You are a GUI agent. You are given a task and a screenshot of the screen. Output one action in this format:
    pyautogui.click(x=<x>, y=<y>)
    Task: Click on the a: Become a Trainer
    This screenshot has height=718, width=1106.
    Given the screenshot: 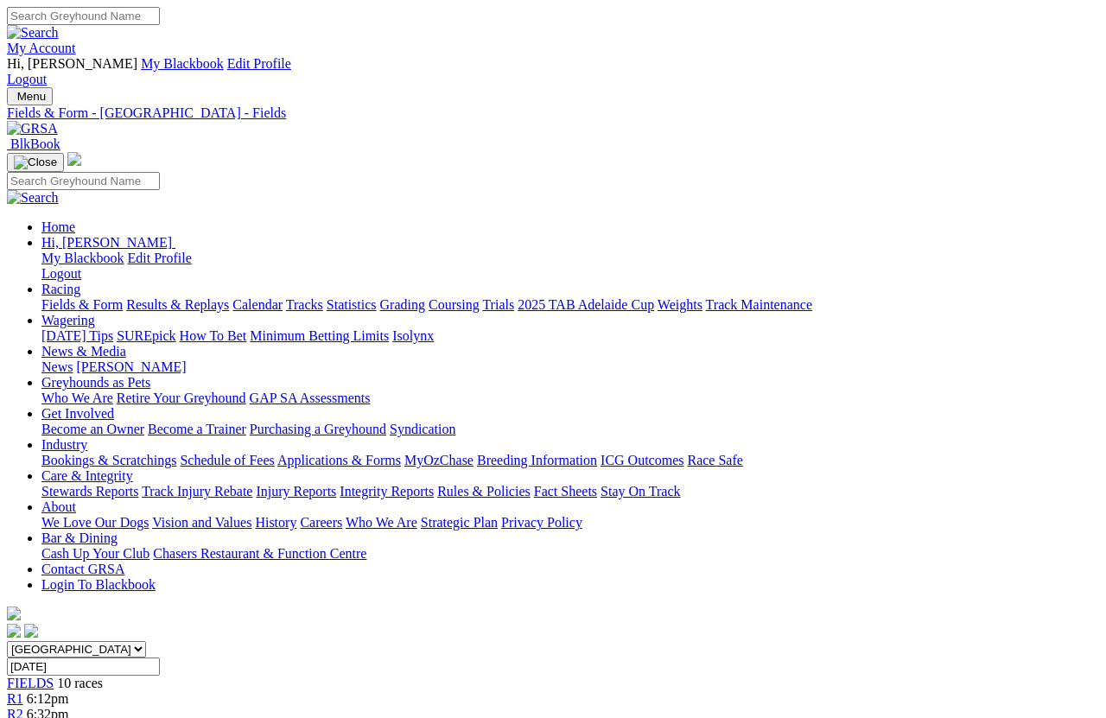 What is the action you would take?
    pyautogui.click(x=197, y=428)
    